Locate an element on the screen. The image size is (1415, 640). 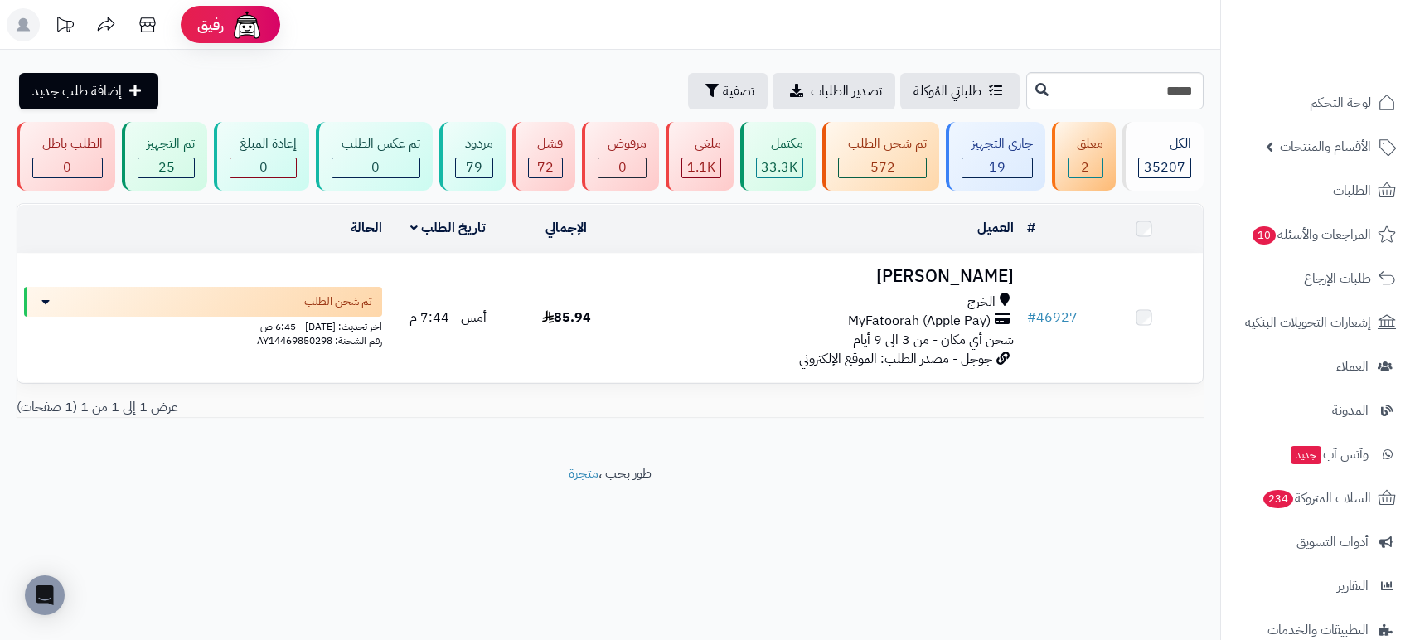
a: تصدير الطلبات is located at coordinates (834, 91).